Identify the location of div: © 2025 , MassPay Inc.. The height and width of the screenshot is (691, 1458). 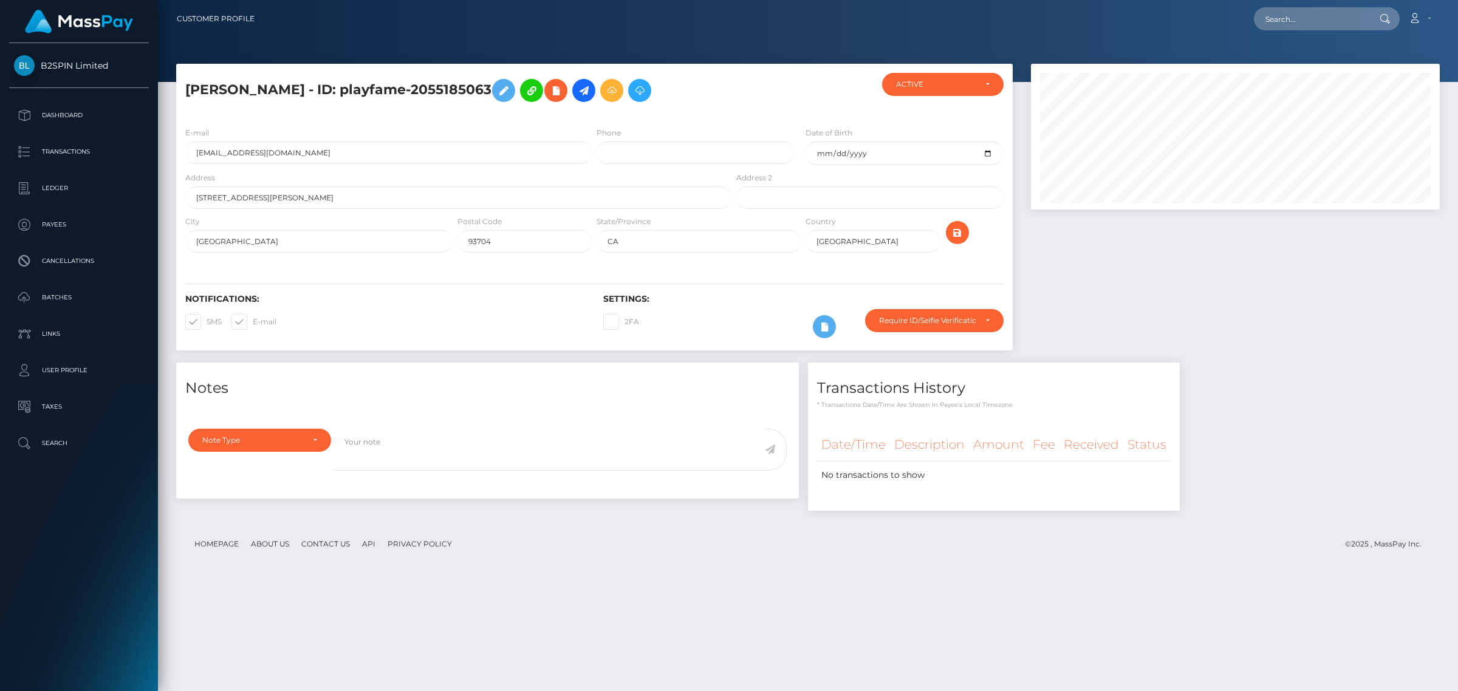
(1387, 544).